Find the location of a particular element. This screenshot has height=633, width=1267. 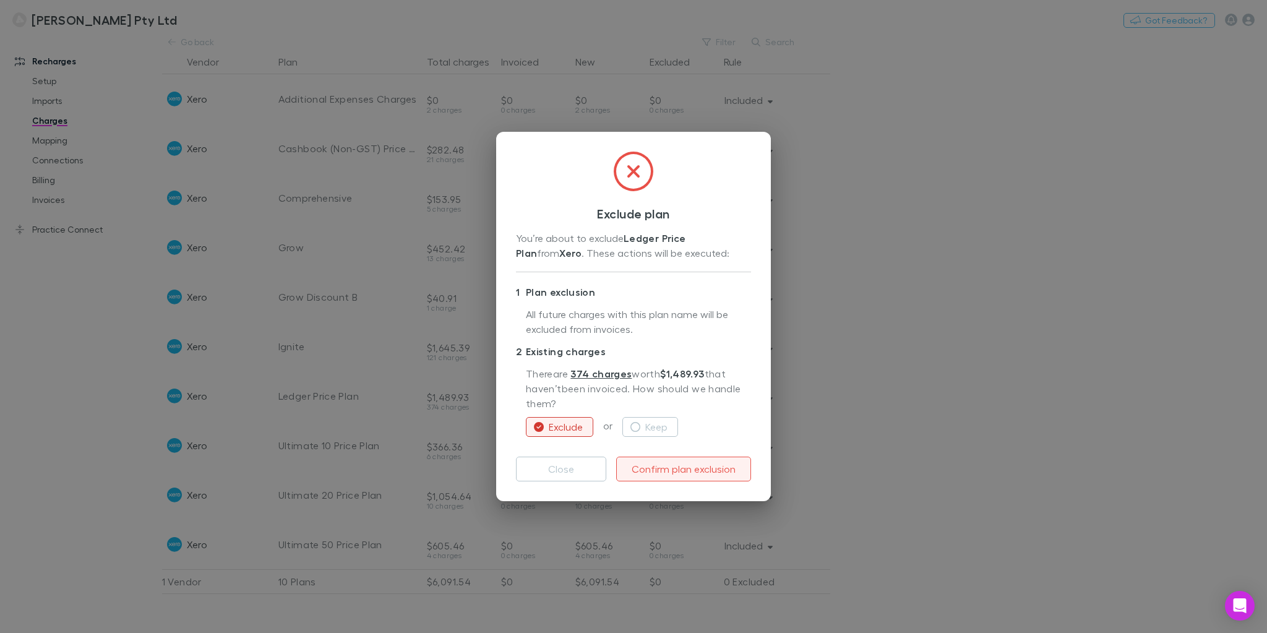

button: Confirm plan exclusion is located at coordinates (683, 469).